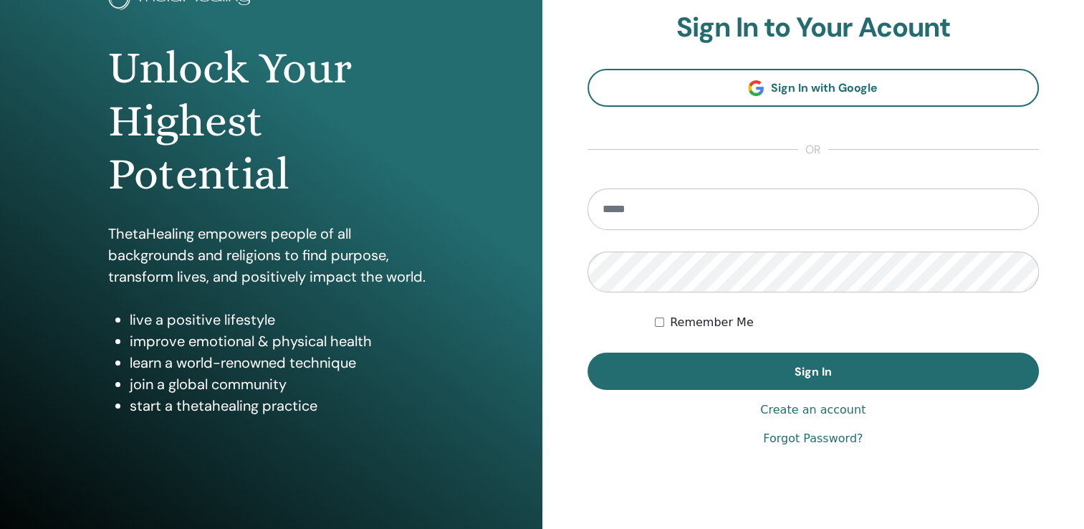 The height and width of the screenshot is (529, 1084). What do you see at coordinates (813, 371) in the screenshot?
I see `button: Sign In` at bounding box center [813, 371].